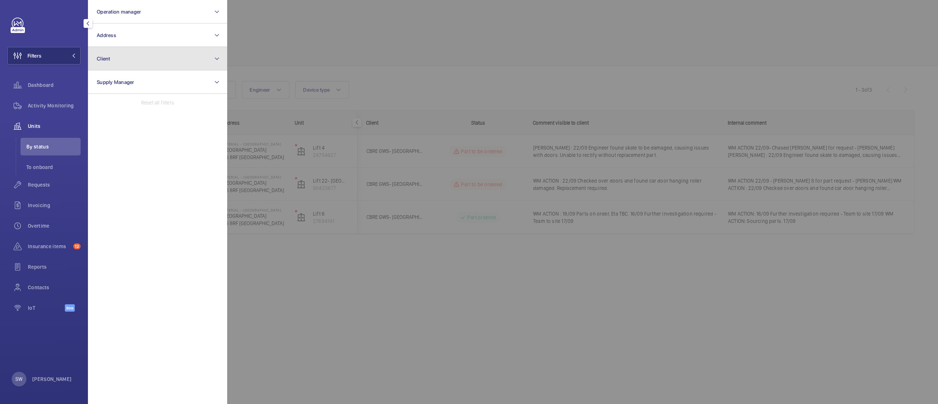 The image size is (938, 404). I want to click on span: Units, so click(54, 126).